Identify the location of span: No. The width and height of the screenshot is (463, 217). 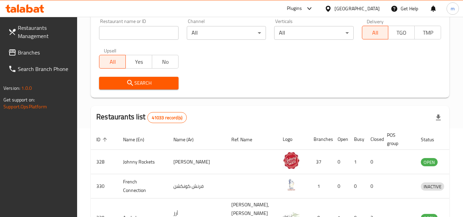
(165, 62).